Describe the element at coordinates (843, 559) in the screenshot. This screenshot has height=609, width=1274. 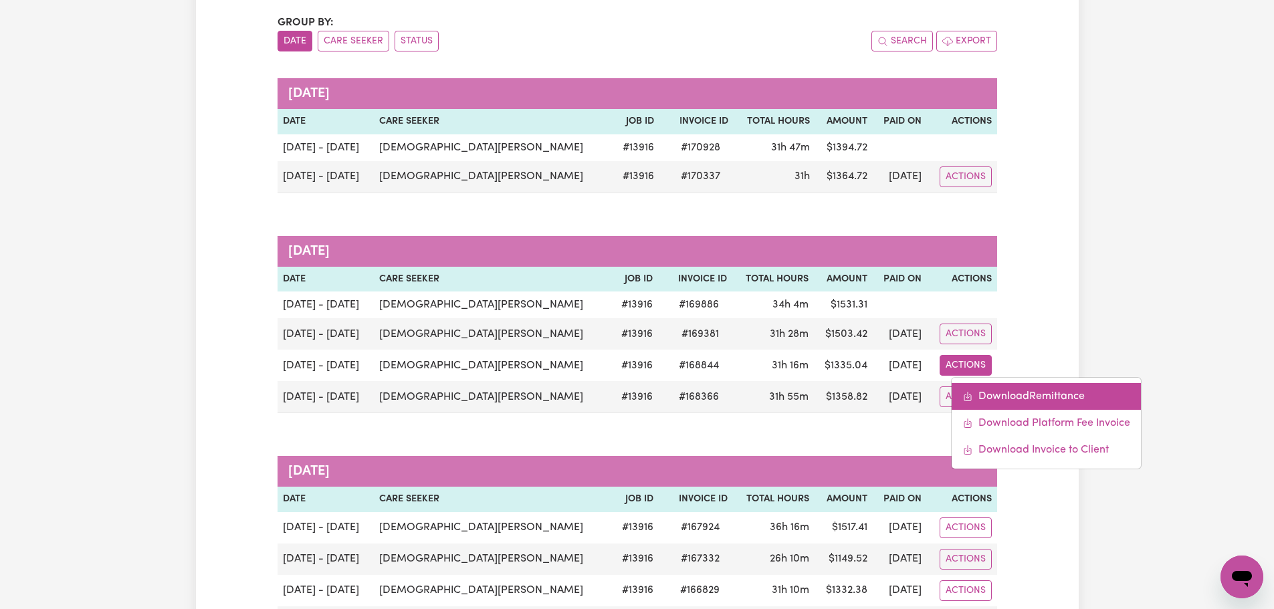
I see `td: $ 1149.52` at that location.